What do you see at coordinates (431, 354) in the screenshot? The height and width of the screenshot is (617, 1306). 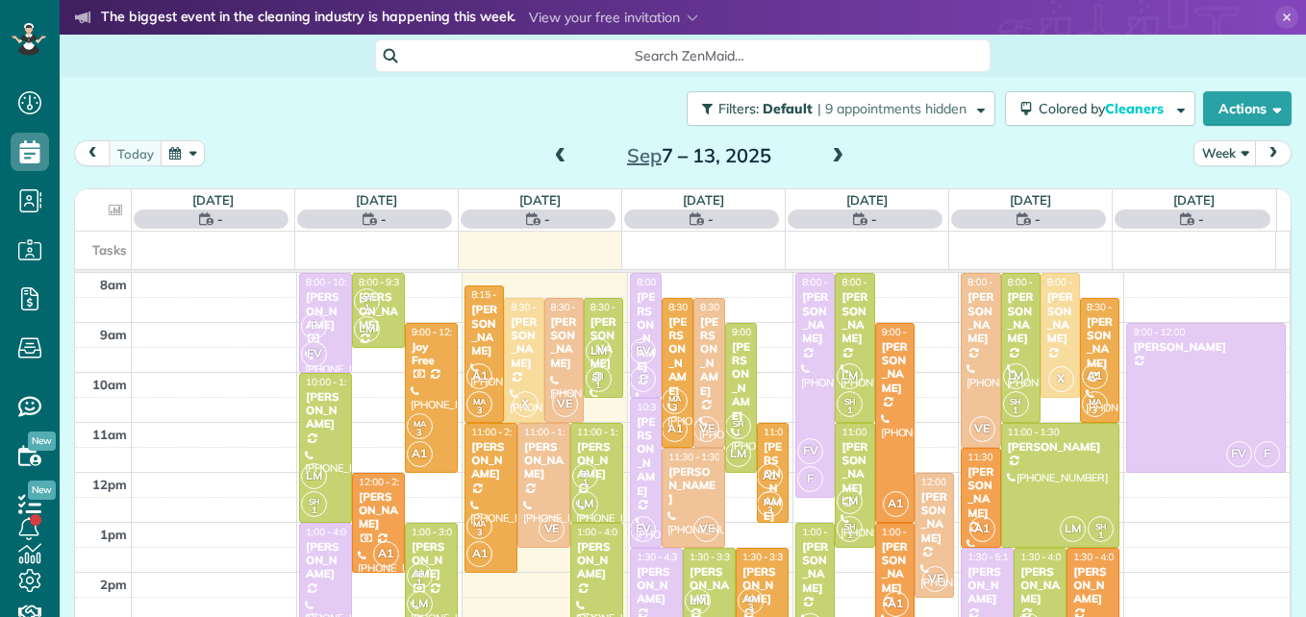 I see `div: Joy Free` at bounding box center [431, 354].